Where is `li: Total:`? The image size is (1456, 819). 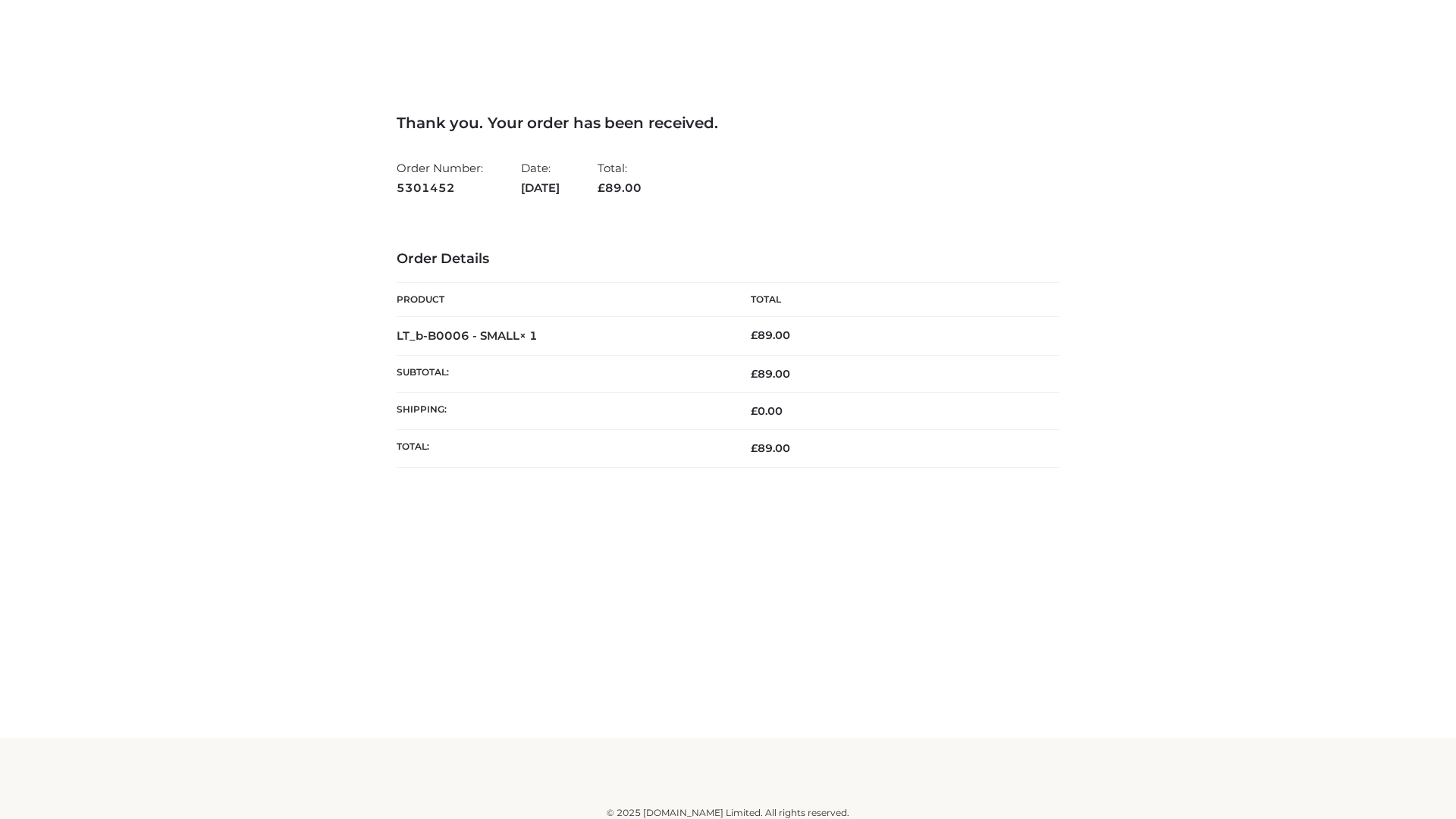
li: Total: is located at coordinates (620, 178).